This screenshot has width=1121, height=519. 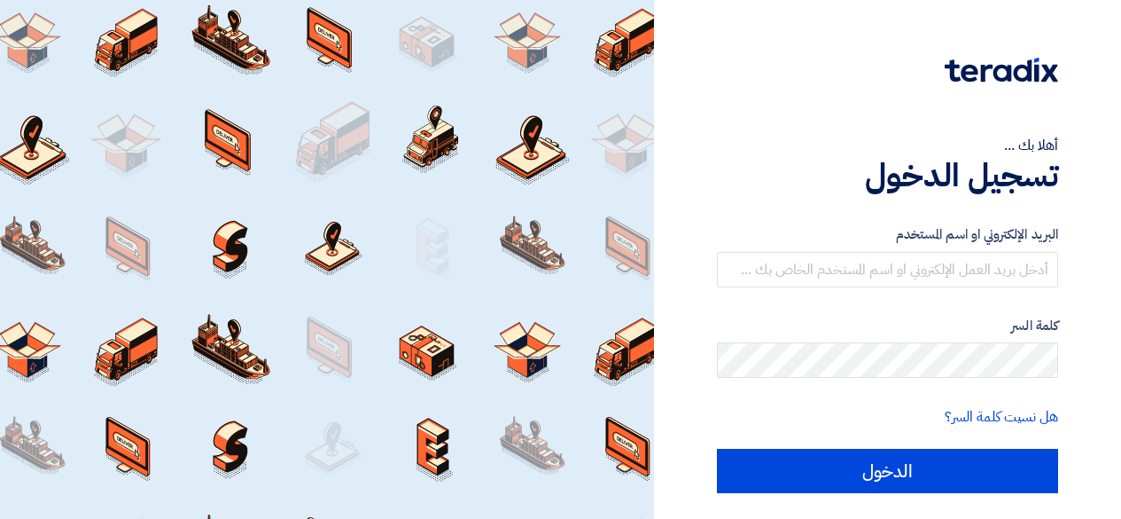 I want to click on div: أهلا بك ..., so click(x=887, y=145).